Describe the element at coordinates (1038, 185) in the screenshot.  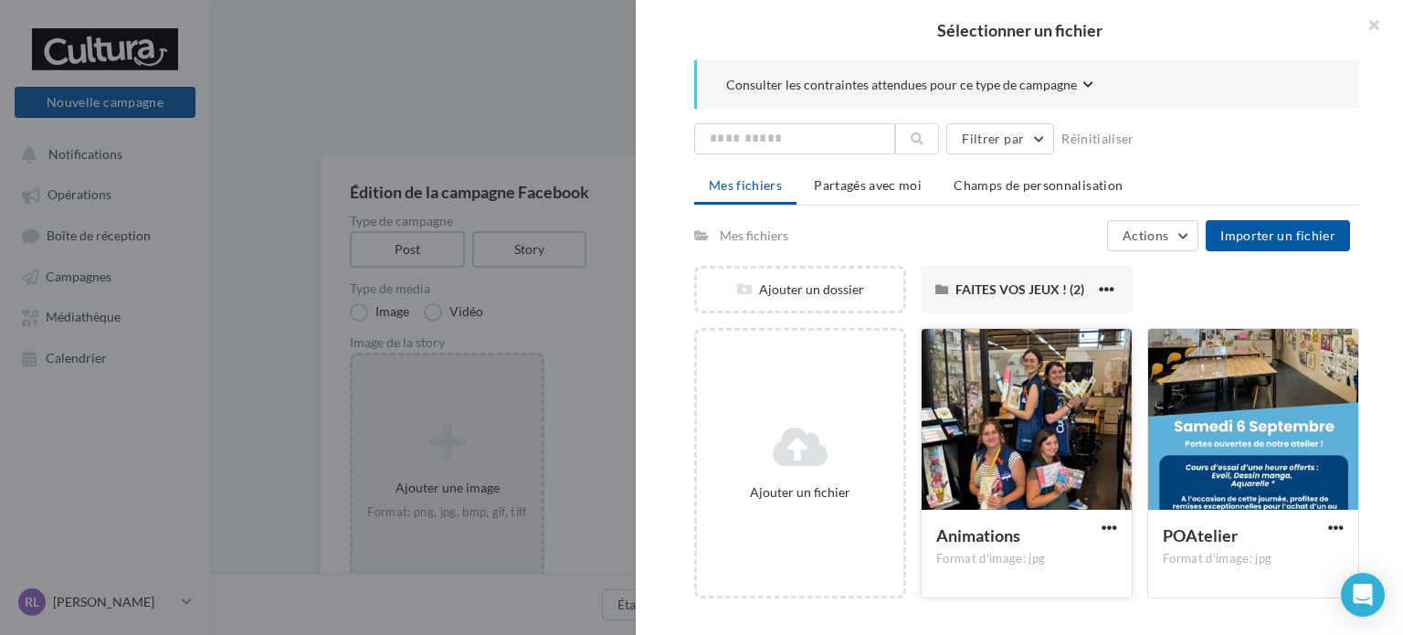
I see `span: Champs de personnalisation` at that location.